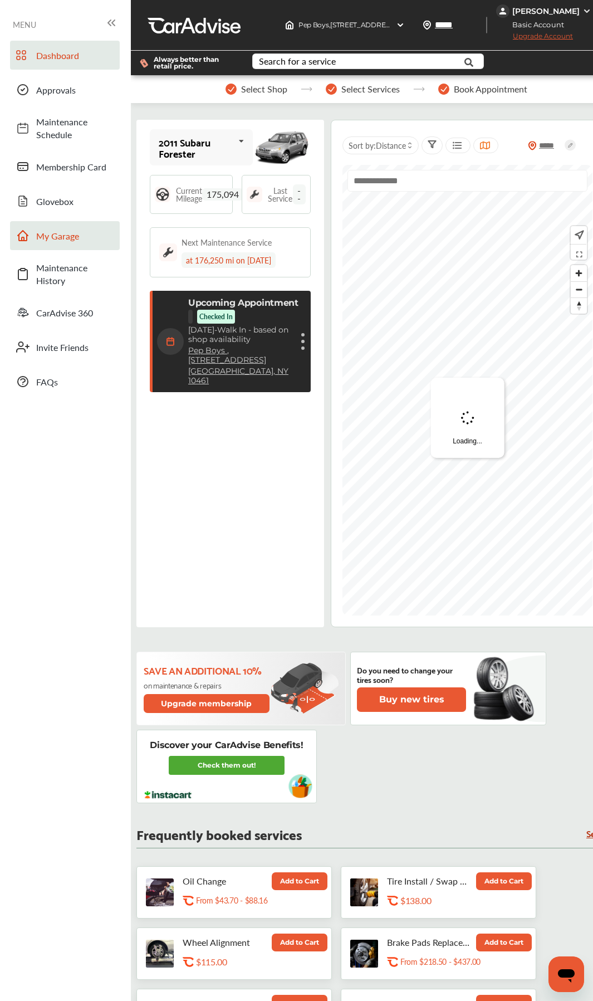  I want to click on p: Upcoming Appointment, so click(244, 303).